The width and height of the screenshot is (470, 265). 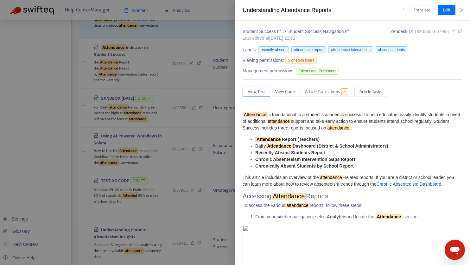 I want to click on span: Viewing permissions:, so click(x=263, y=60).